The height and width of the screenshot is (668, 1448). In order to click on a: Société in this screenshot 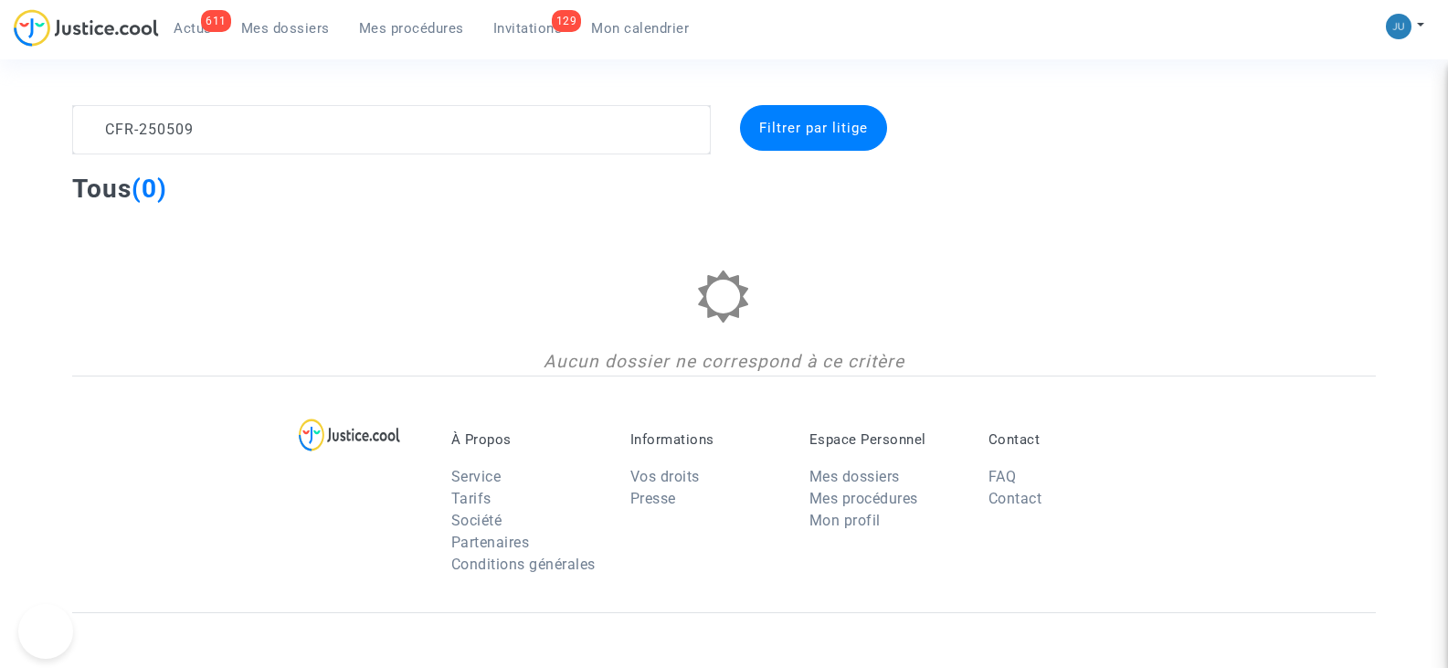, I will do `click(477, 520)`.